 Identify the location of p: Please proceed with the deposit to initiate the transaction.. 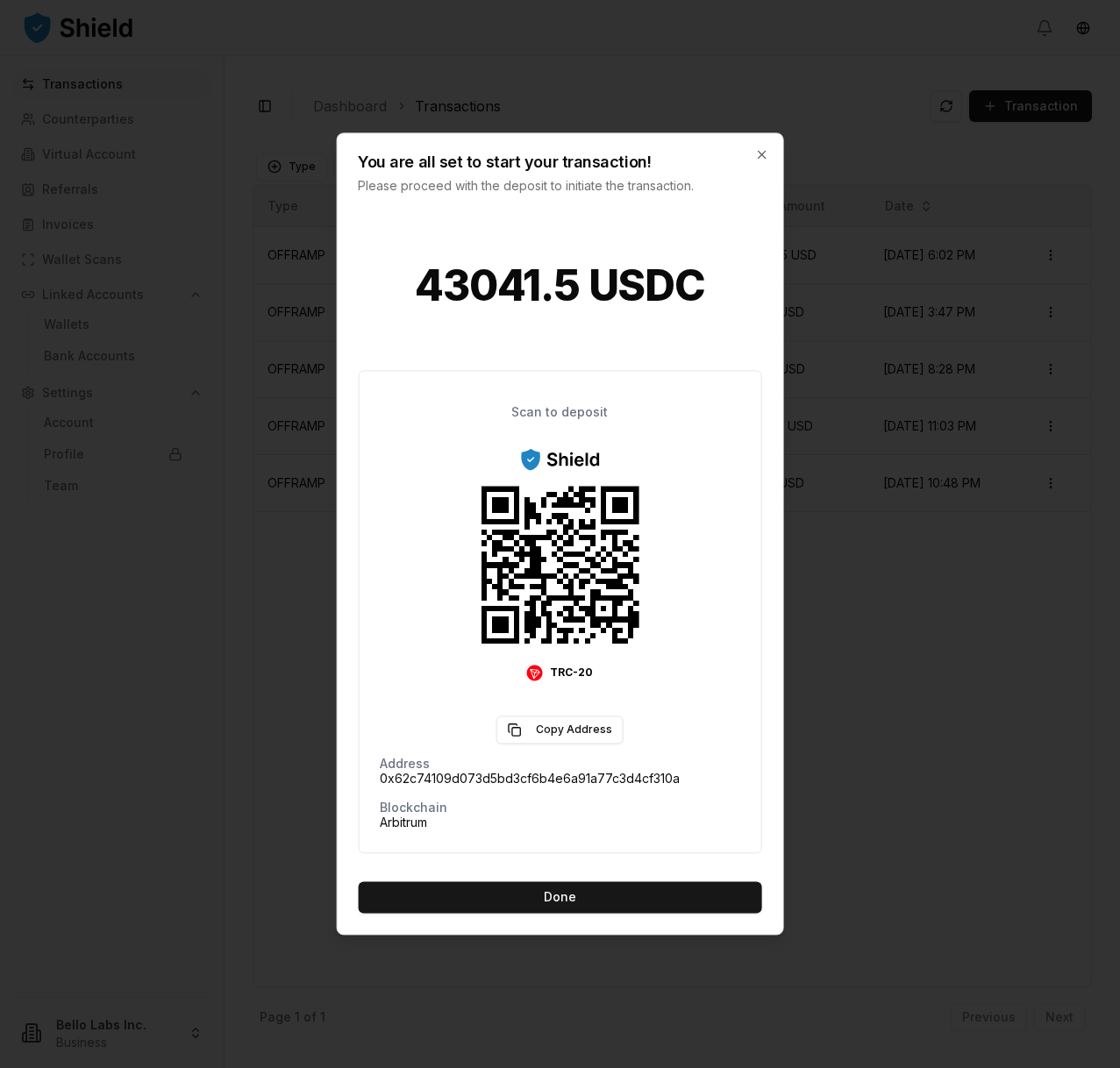
(542, 186).